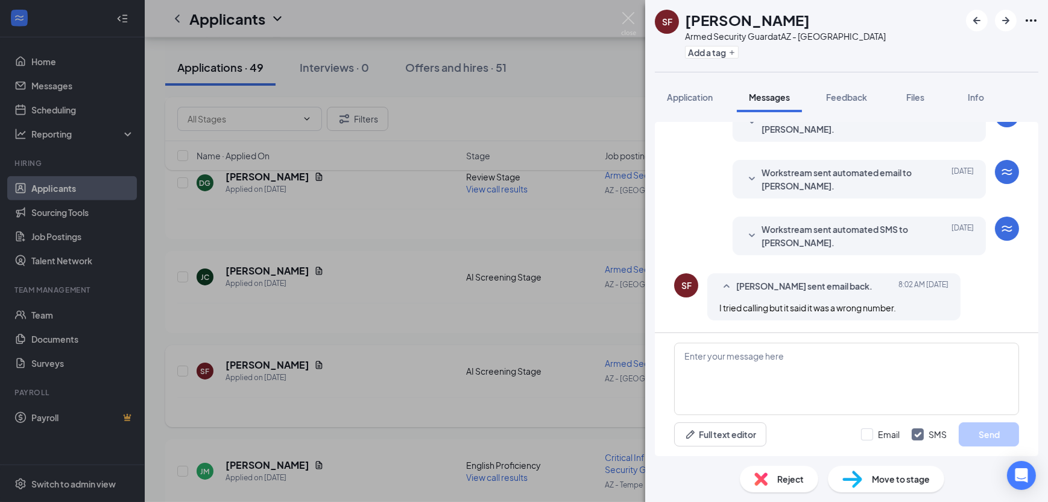 Image resolution: width=1048 pixels, height=502 pixels. I want to click on span: Messages, so click(770, 97).